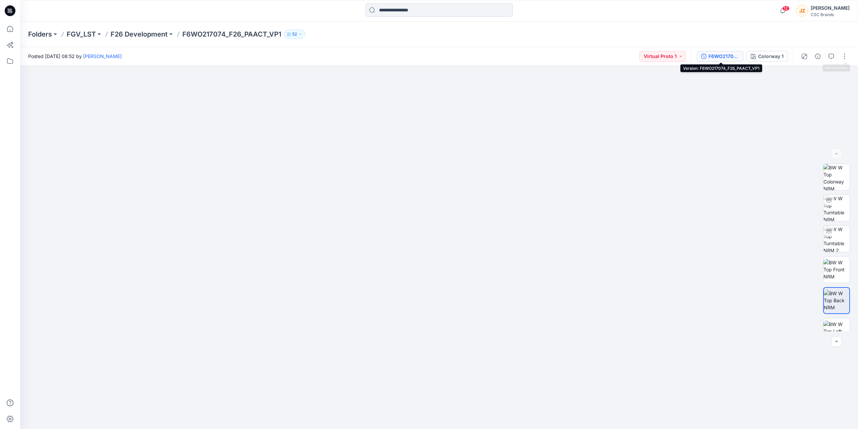 This screenshot has height=429, width=858. What do you see at coordinates (836, 239) in the screenshot?
I see `img: BW W Top Turntable NRM 2` at bounding box center [836, 239].